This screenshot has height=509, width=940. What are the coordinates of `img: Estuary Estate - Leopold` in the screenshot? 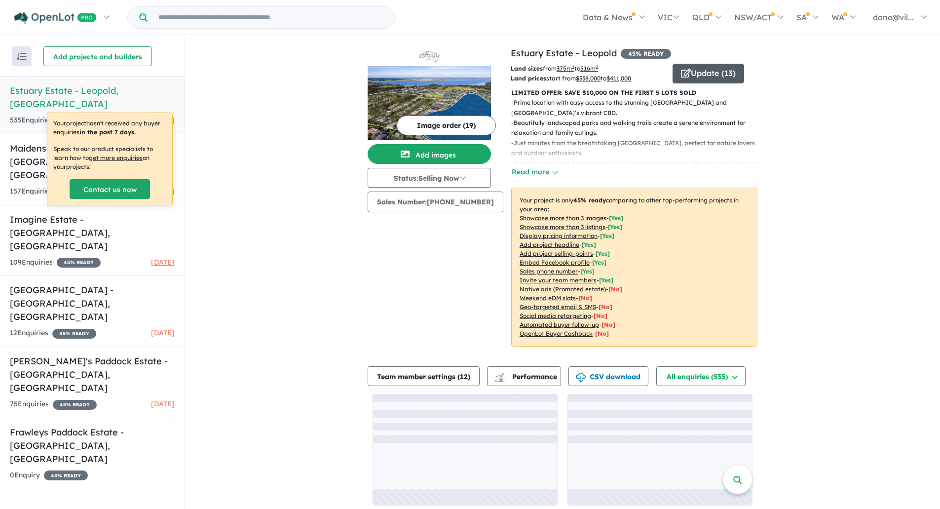 It's located at (429, 103).